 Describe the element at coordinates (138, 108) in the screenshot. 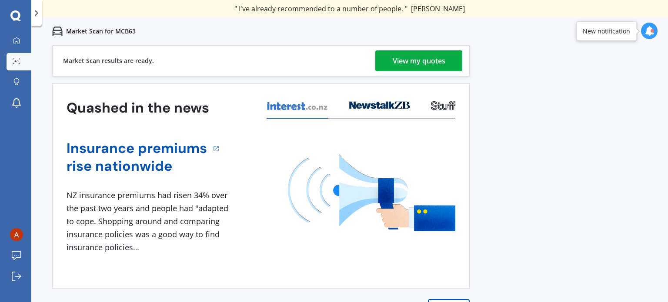

I see `h3: Quashed in the news` at that location.